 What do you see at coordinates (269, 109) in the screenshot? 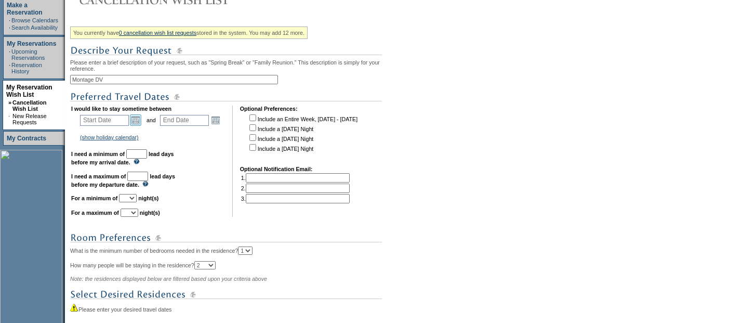
I see `b: Optional Preferences:` at bounding box center [269, 109].